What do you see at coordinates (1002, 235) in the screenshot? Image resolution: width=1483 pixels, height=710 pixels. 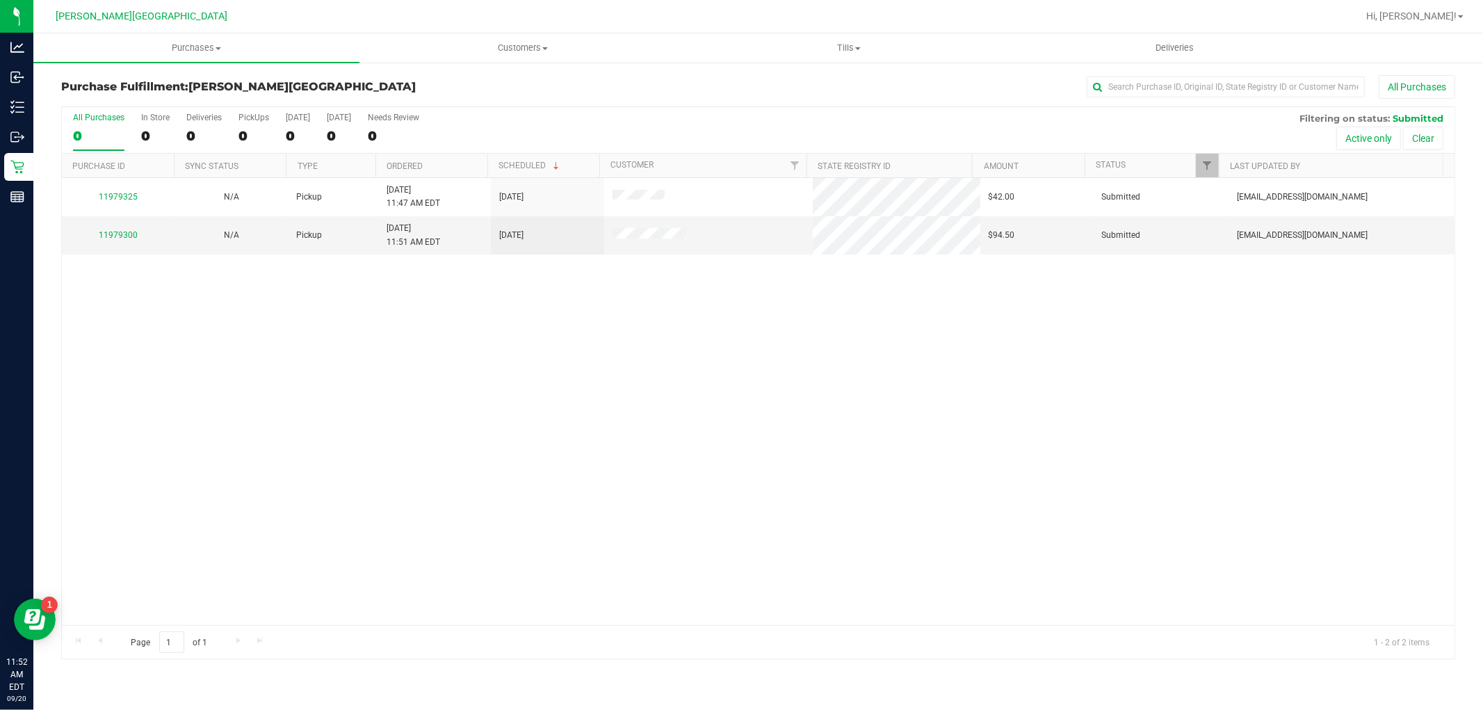 I see `span: $94.50` at bounding box center [1002, 235].